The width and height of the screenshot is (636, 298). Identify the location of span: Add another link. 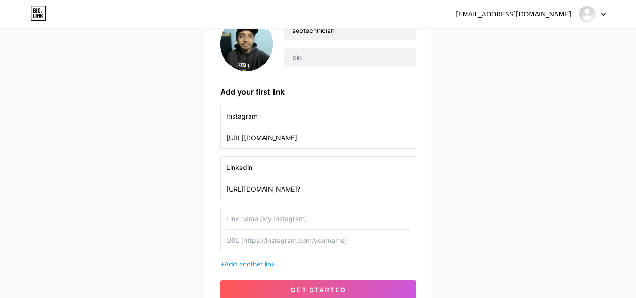
(250, 264).